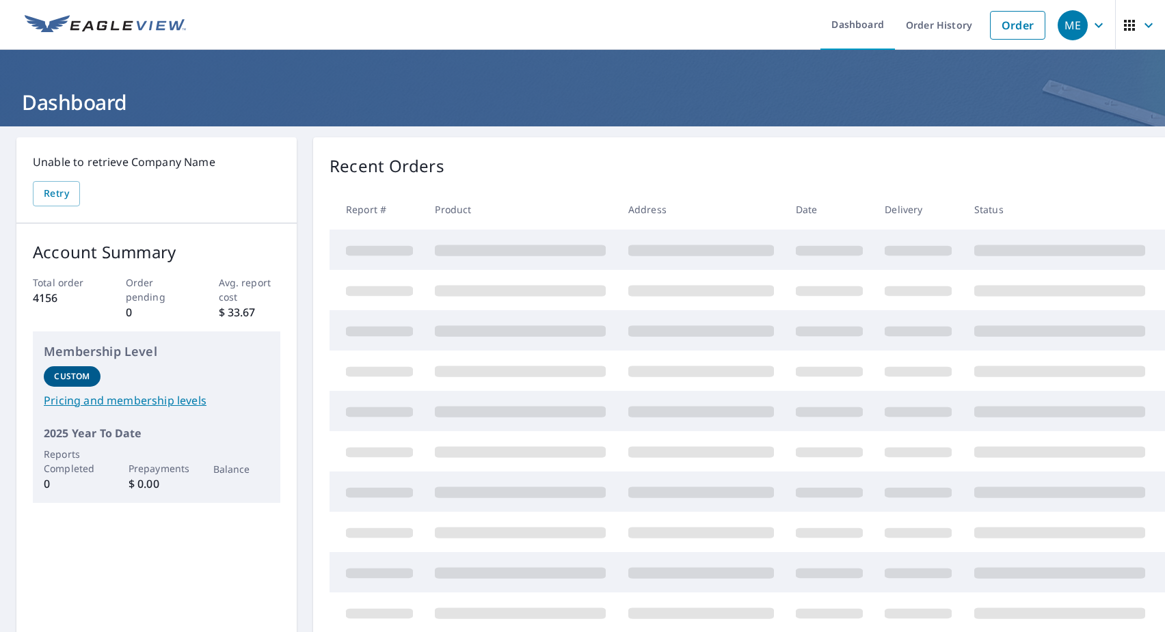  Describe the element at coordinates (377, 209) in the screenshot. I see `th: Report #` at that location.